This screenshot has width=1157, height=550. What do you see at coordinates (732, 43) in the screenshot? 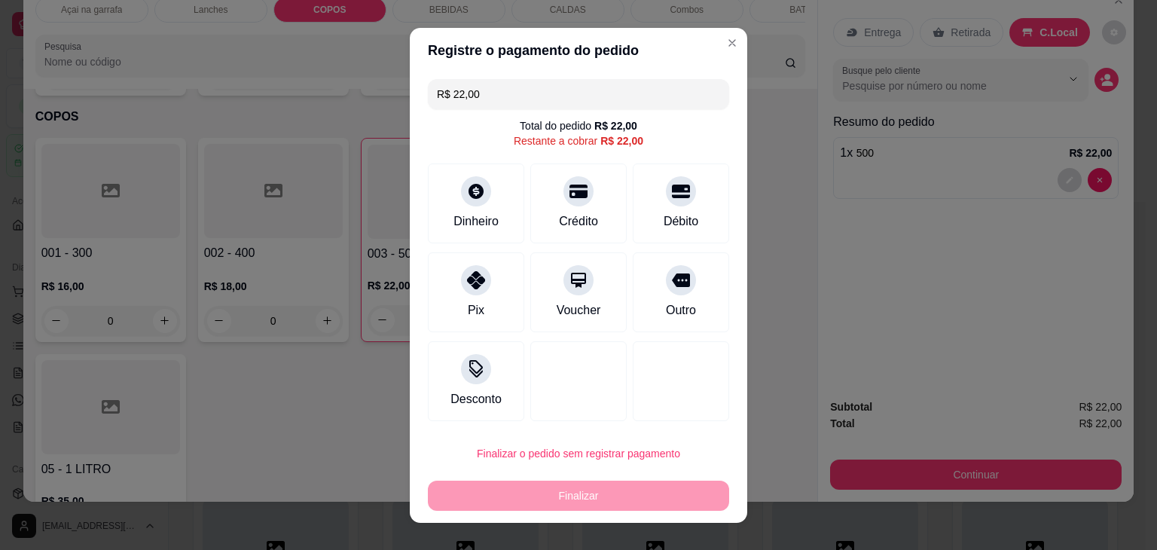
I see `button: Close` at bounding box center [732, 43].